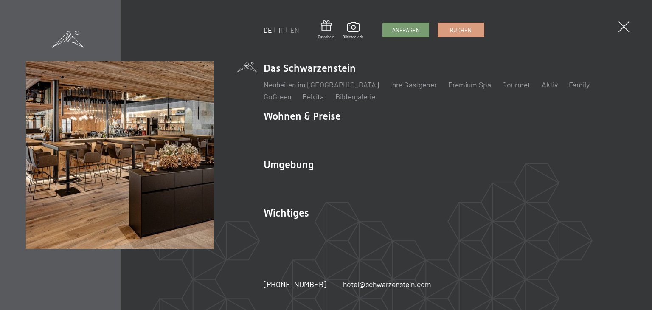 The width and height of the screenshot is (652, 310). Describe the element at coordinates (353, 37) in the screenshot. I see `span: Bildergalerie` at that location.